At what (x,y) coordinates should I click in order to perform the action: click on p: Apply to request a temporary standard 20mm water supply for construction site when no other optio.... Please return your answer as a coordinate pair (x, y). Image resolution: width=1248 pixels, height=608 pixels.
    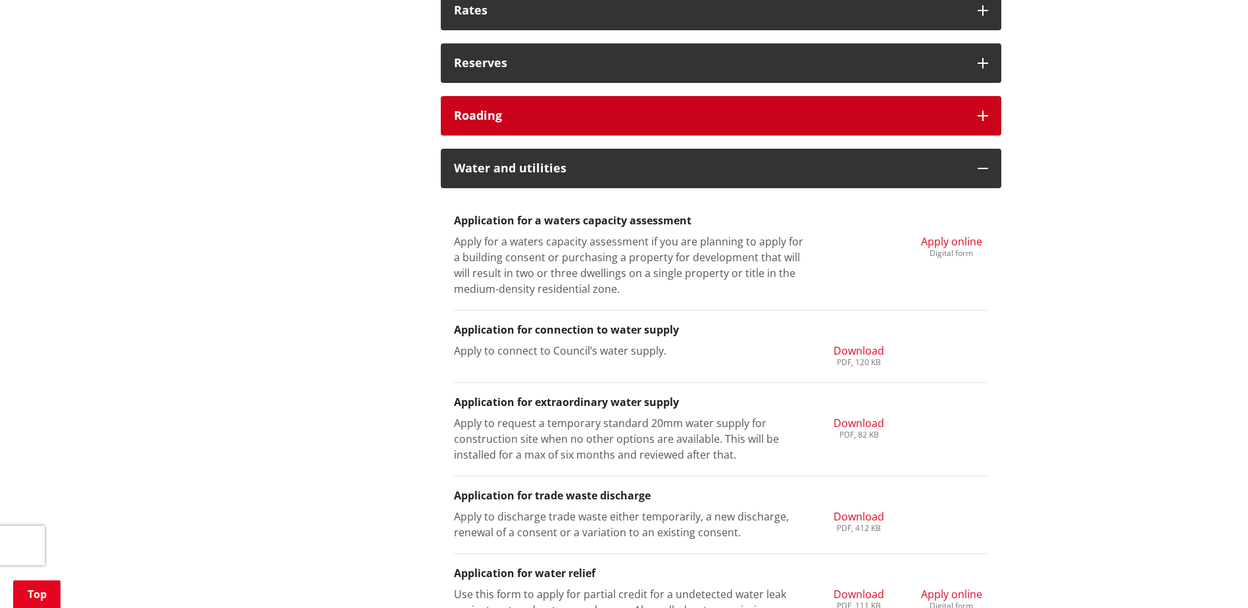
    Looking at the image, I should click on (628, 439).